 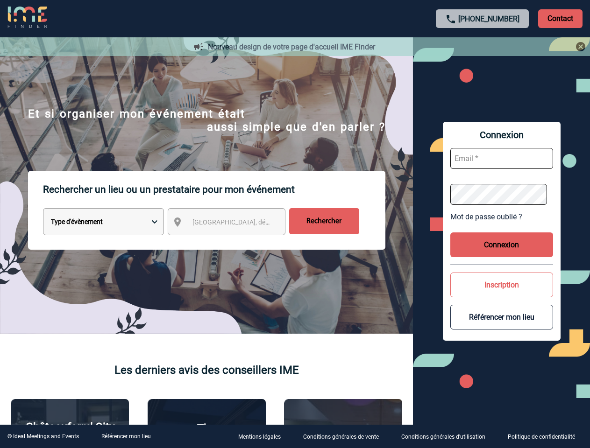 What do you see at coordinates (43, 437) in the screenshot?
I see `div: © Ideal Meetings and Events` at bounding box center [43, 437].